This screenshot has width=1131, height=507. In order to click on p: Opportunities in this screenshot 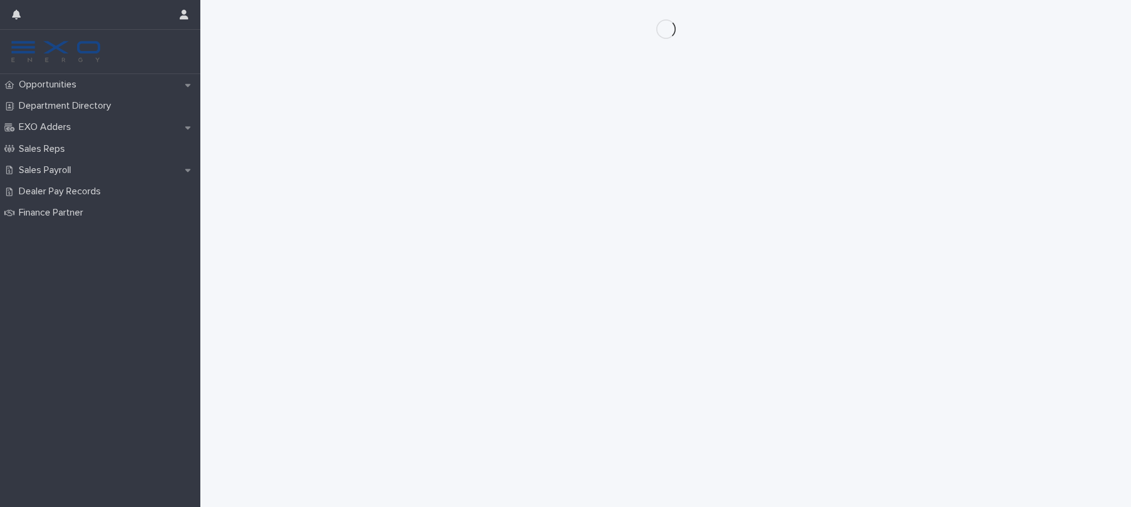, I will do `click(50, 84)`.